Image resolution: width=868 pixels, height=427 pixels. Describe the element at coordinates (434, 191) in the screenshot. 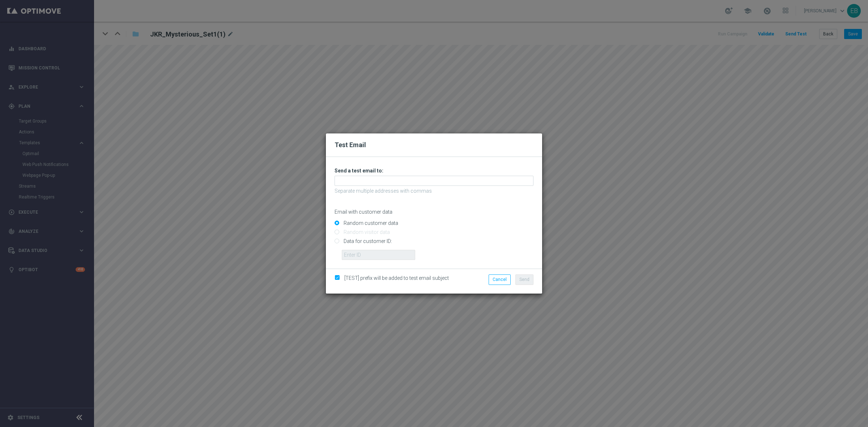

I see `p: Separate multiple addresses with commas` at that location.